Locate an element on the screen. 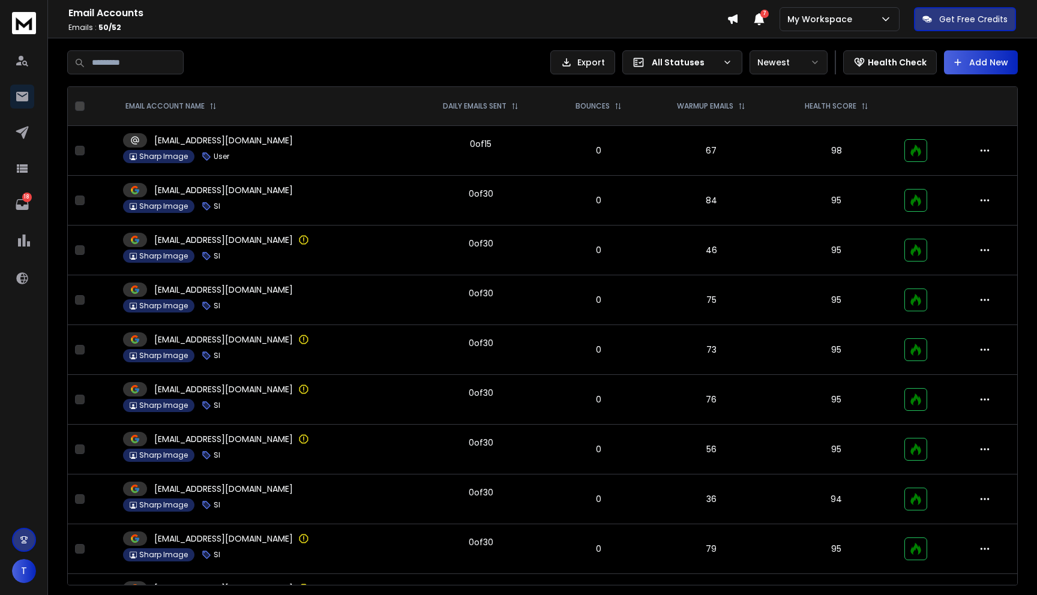 This screenshot has height=595, width=1037. div: 0 of 15 is located at coordinates (481, 144).